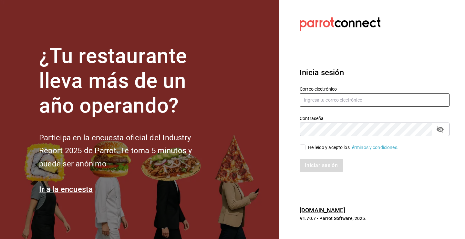 The height and width of the screenshot is (239, 465). What do you see at coordinates (66, 190) in the screenshot?
I see `a: Ir a la encuesta` at bounding box center [66, 190].